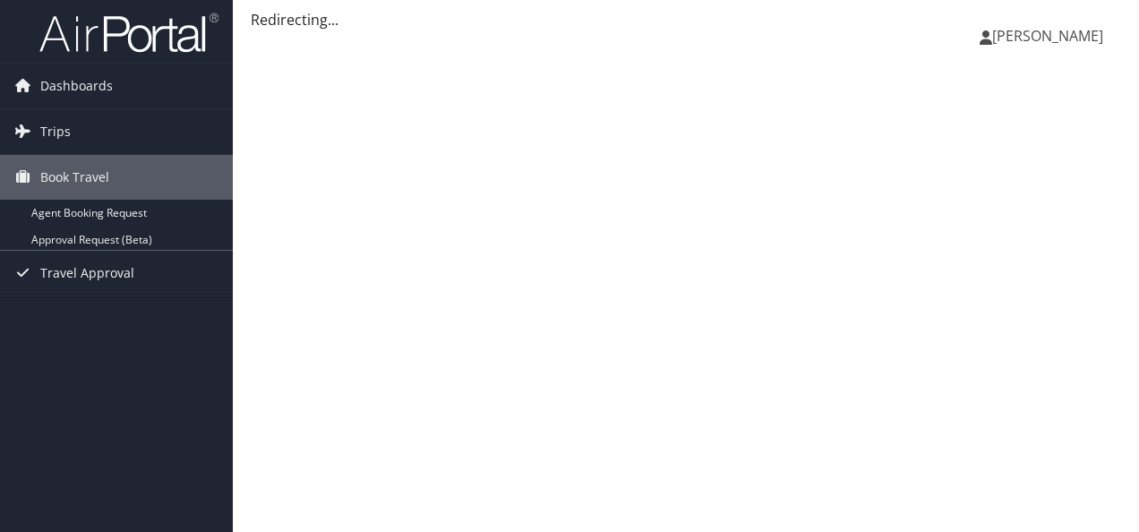 This screenshot has width=1139, height=532. I want to click on span: Book Travel, so click(74, 177).